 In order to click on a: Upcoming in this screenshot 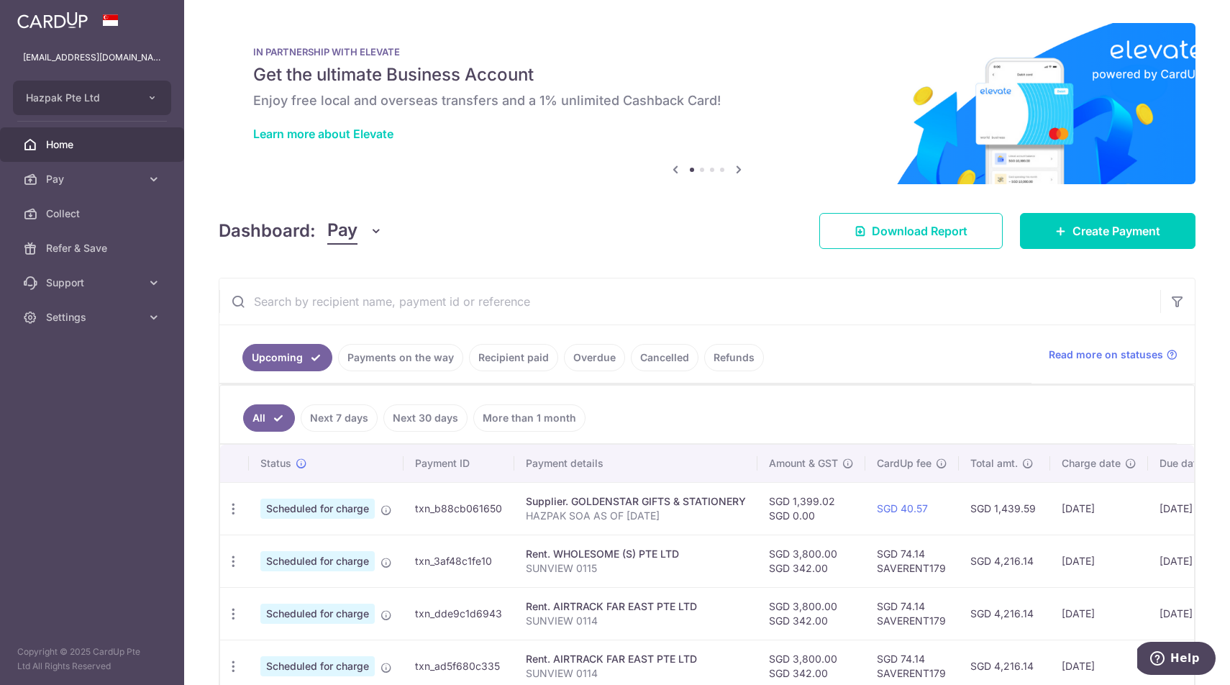, I will do `click(287, 358)`.